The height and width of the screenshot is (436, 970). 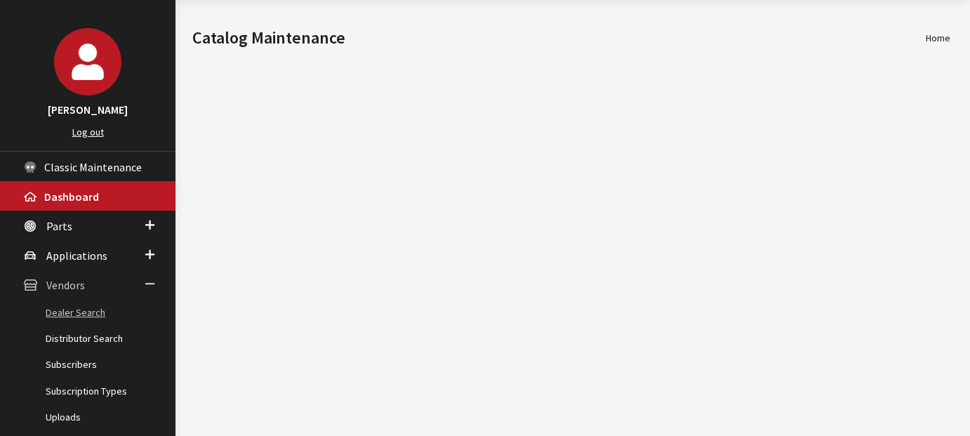 I want to click on h1: Catalog Maintenance, so click(x=559, y=38).